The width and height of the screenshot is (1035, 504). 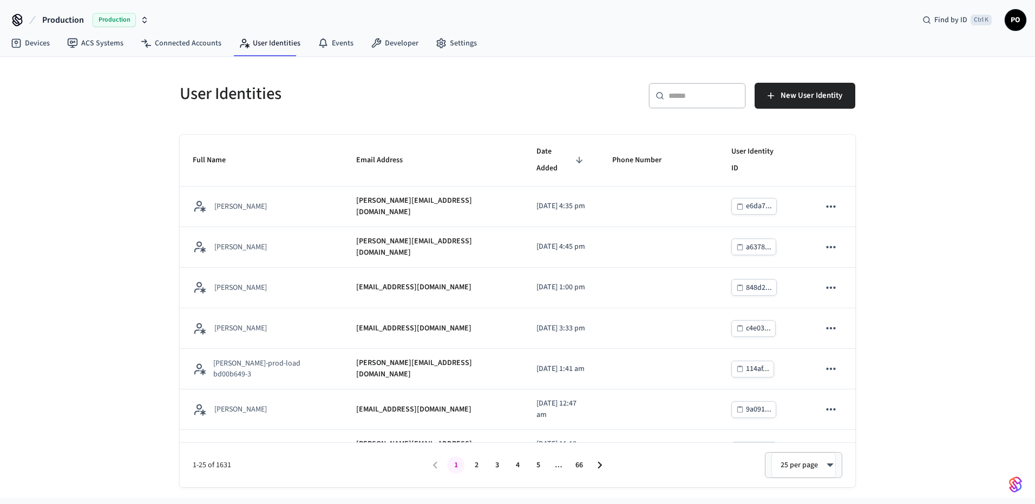 I want to click on button: 9a091..., so click(x=753, y=410).